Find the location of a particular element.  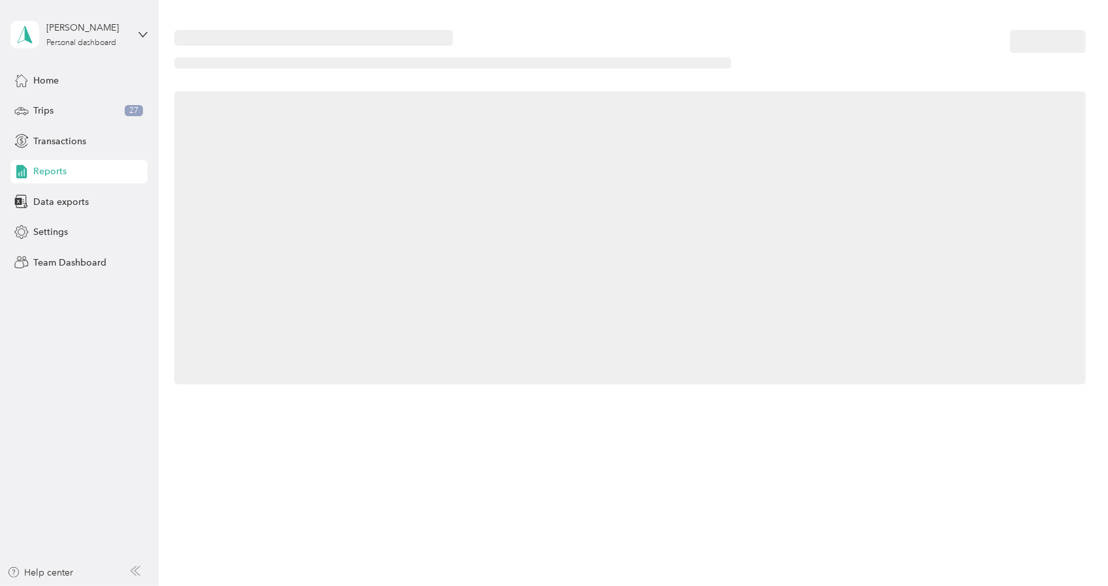

div: Personal dashboard is located at coordinates (81, 43).